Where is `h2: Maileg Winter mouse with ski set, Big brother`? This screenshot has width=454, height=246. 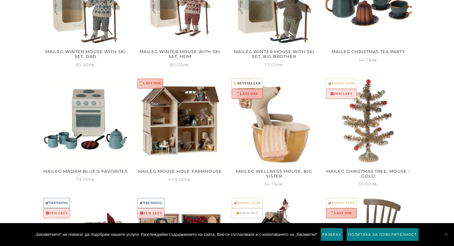
h2: Maileg Winter mouse with ski set, Big brother is located at coordinates (274, 54).